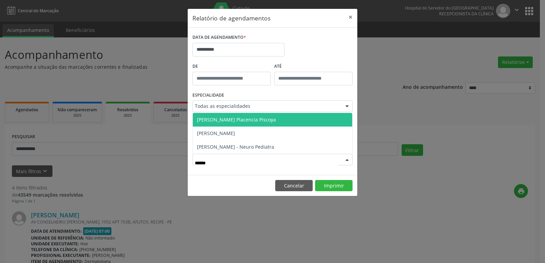  What do you see at coordinates (294, 186) in the screenshot?
I see `button: Cancelar` at bounding box center [294, 186].